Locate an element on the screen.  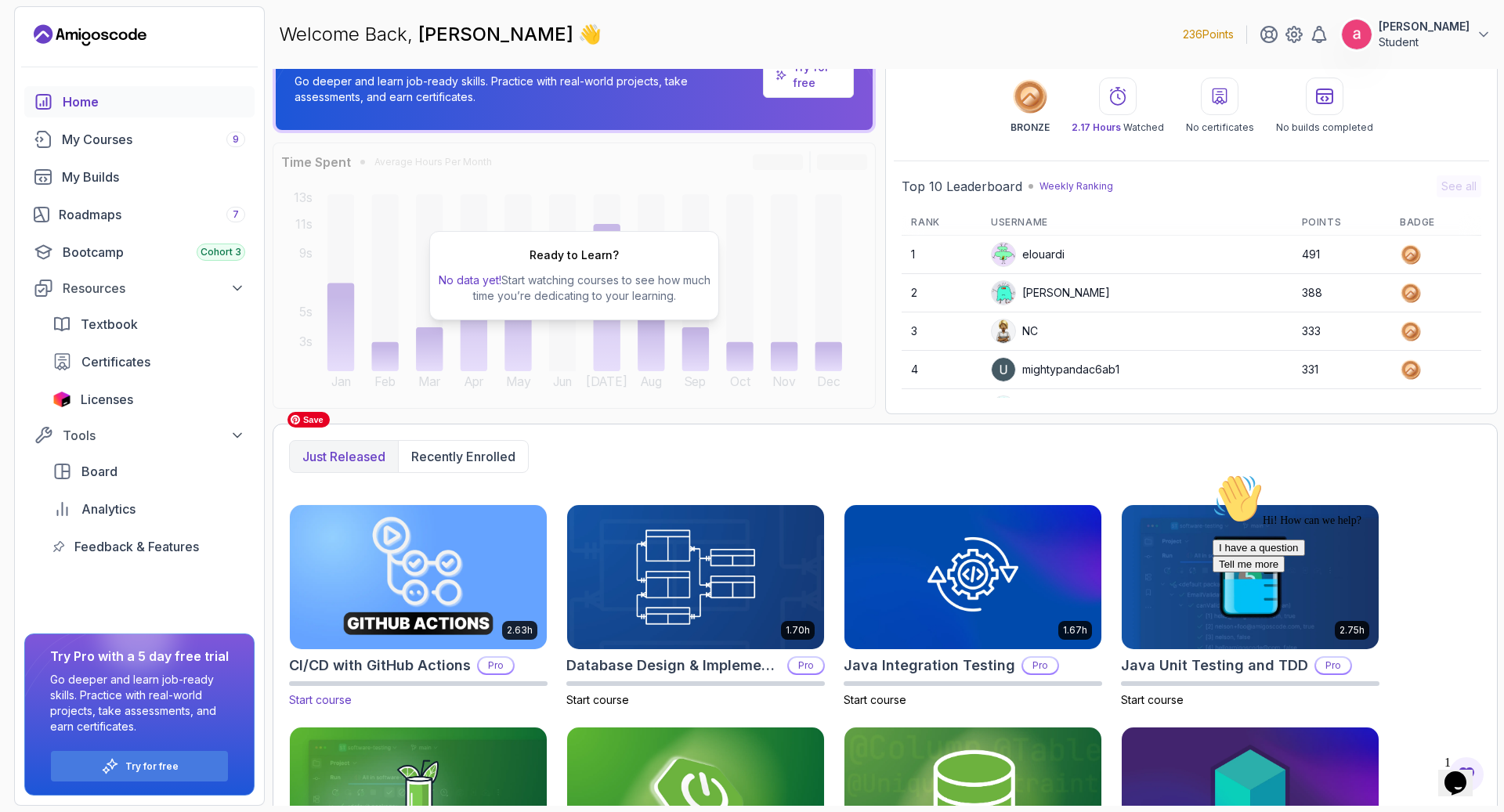
th: Username is located at coordinates (1137, 222).